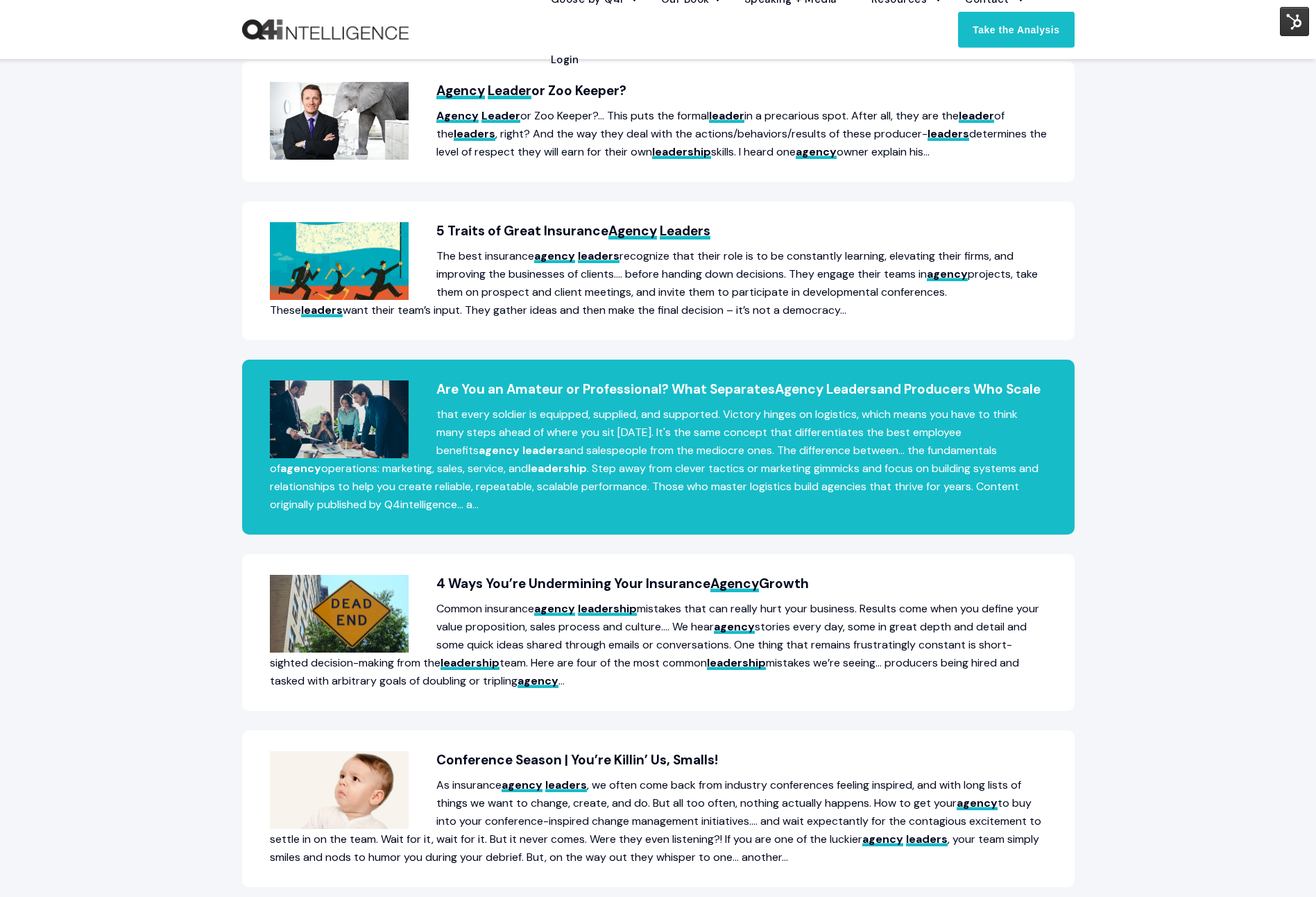 Image resolution: width=1316 pixels, height=897 pixels. What do you see at coordinates (658, 645) in the screenshot?
I see `p: Common insurance mistakes that can really hurt your business. Results come when you define your v...` at bounding box center [658, 645].